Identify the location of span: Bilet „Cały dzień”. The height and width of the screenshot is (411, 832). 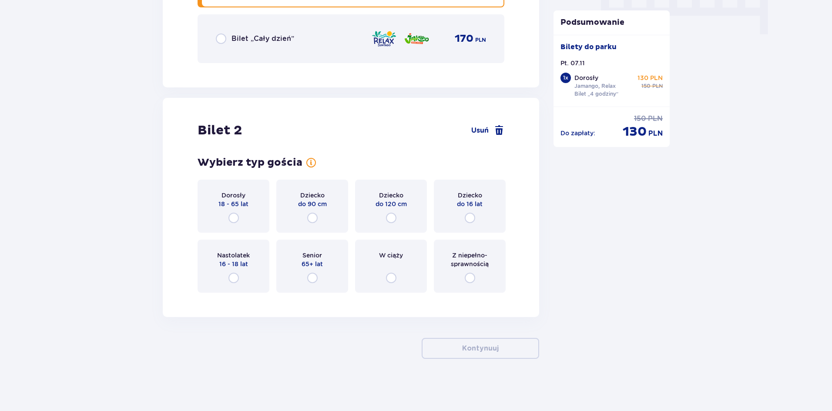
(263, 39).